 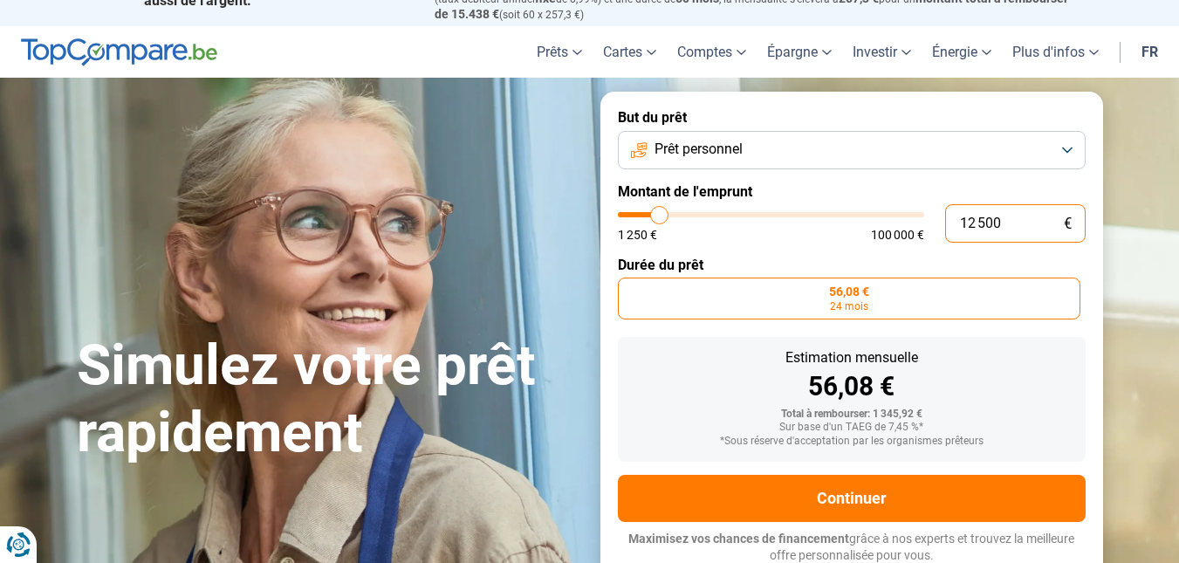 What do you see at coordinates (637, 235) in the screenshot?
I see `span: 1 250 €` at bounding box center [637, 235].